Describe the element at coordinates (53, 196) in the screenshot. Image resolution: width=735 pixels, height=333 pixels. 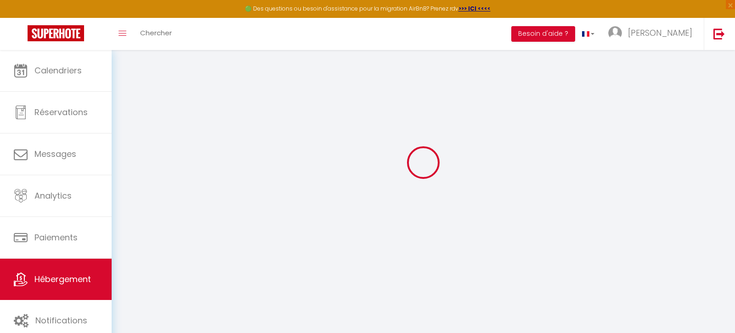
I see `span: Analytics` at that location.